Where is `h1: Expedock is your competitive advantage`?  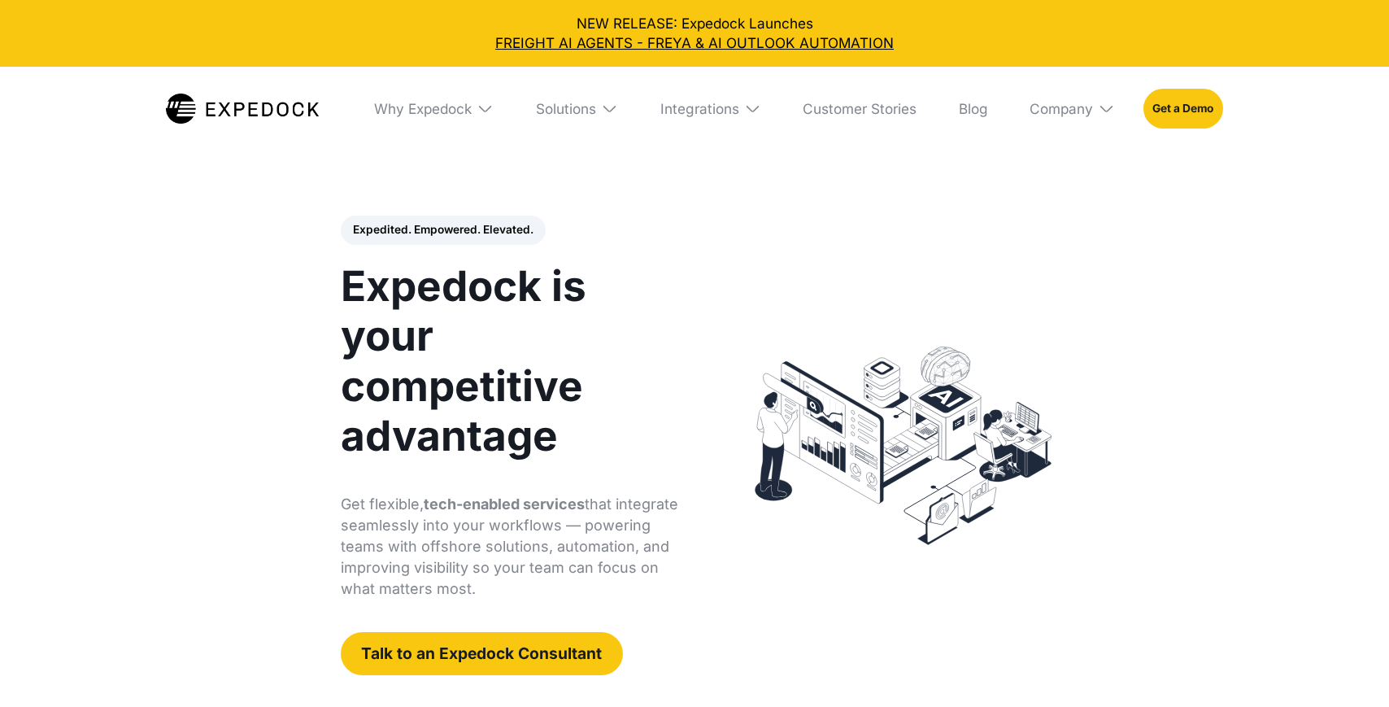
h1: Expedock is your competitive advantage is located at coordinates (510, 361).